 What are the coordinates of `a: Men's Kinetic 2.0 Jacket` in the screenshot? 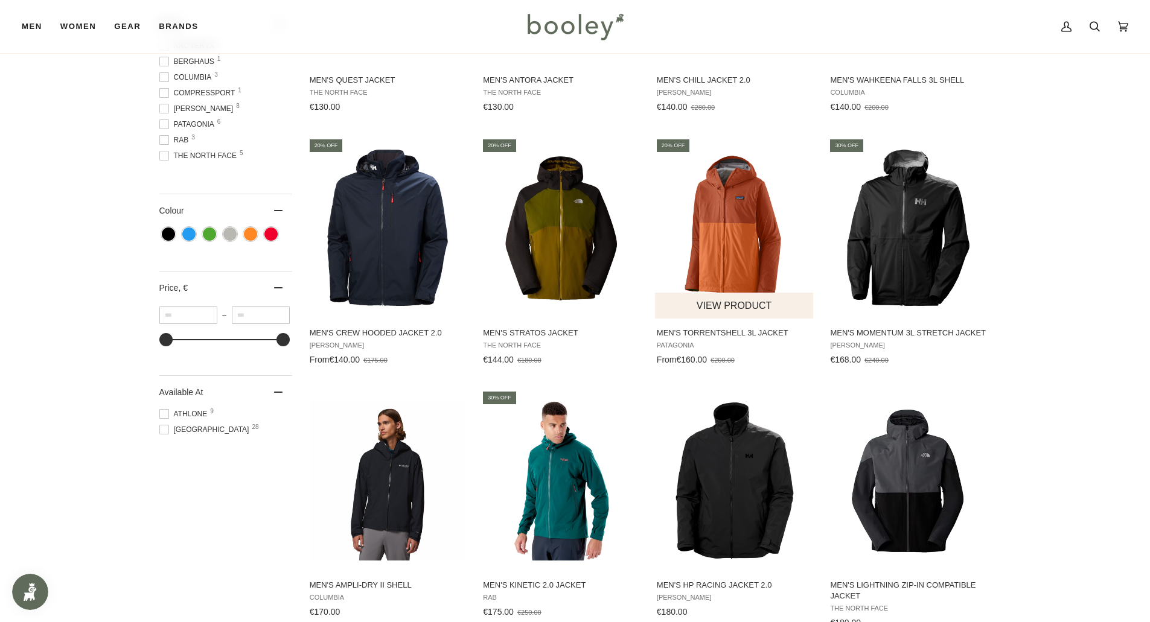 It's located at (561, 506).